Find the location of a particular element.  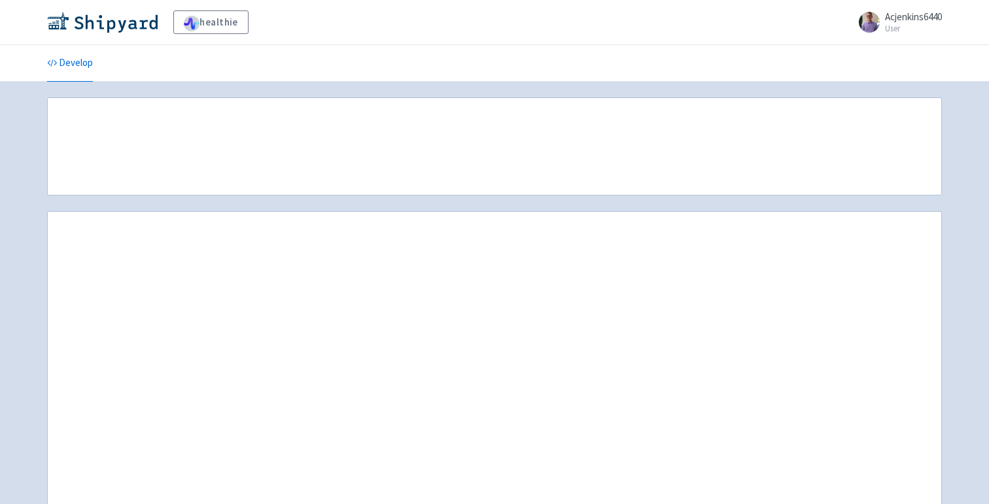

a: Acjenkins6440 User is located at coordinates (896, 22).